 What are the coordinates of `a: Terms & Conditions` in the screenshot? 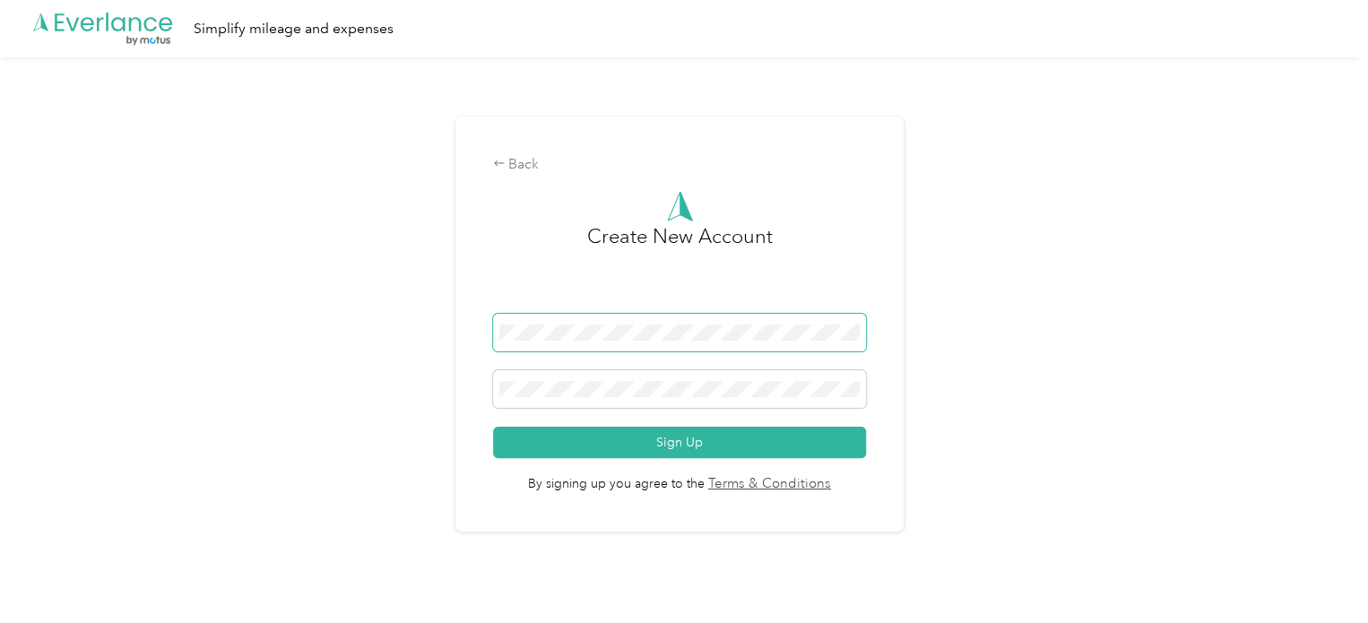 It's located at (767, 484).